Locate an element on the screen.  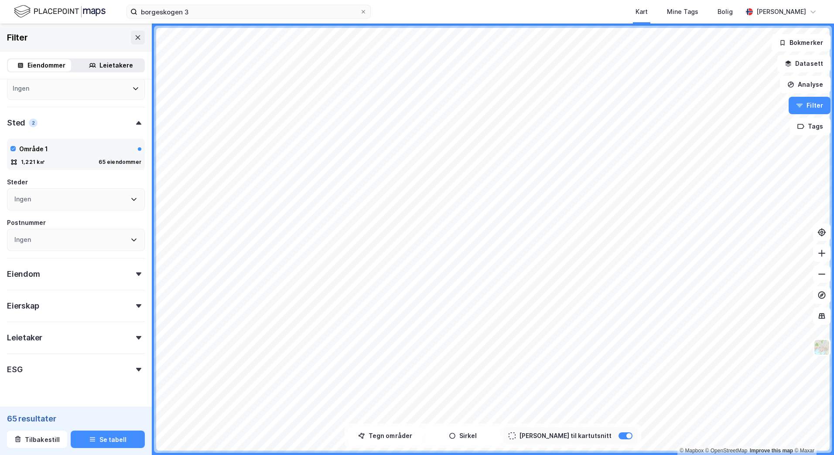
button: Datasett is located at coordinates (804, 64).